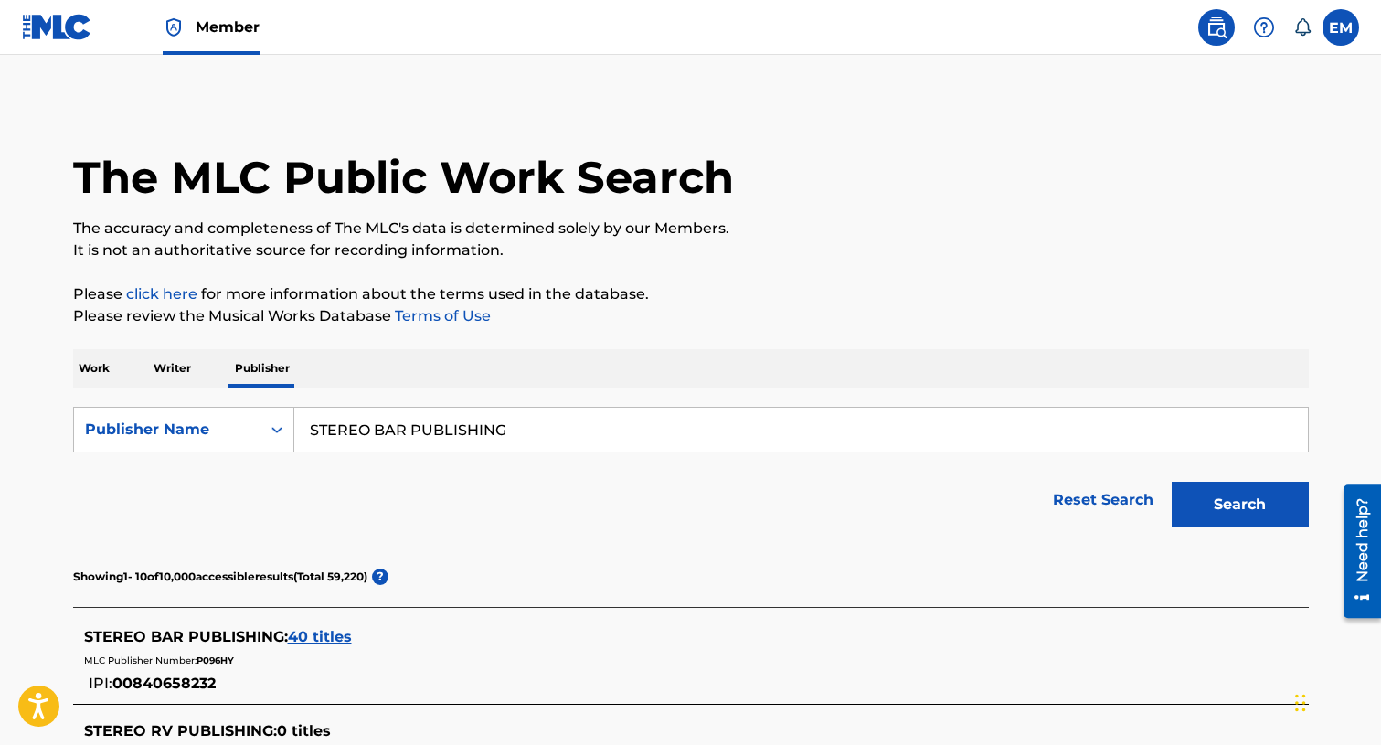 The image size is (1381, 745). What do you see at coordinates (32, 62) in the screenshot?
I see `div: Need help?` at bounding box center [32, 62].